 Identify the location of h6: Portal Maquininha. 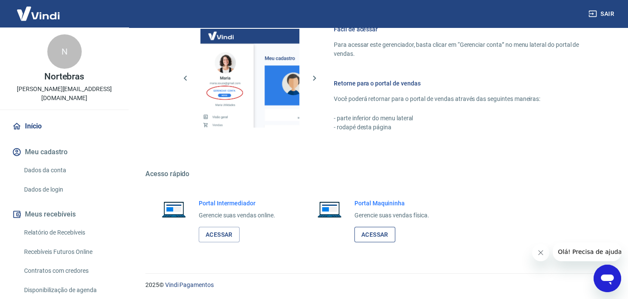
(392, 203).